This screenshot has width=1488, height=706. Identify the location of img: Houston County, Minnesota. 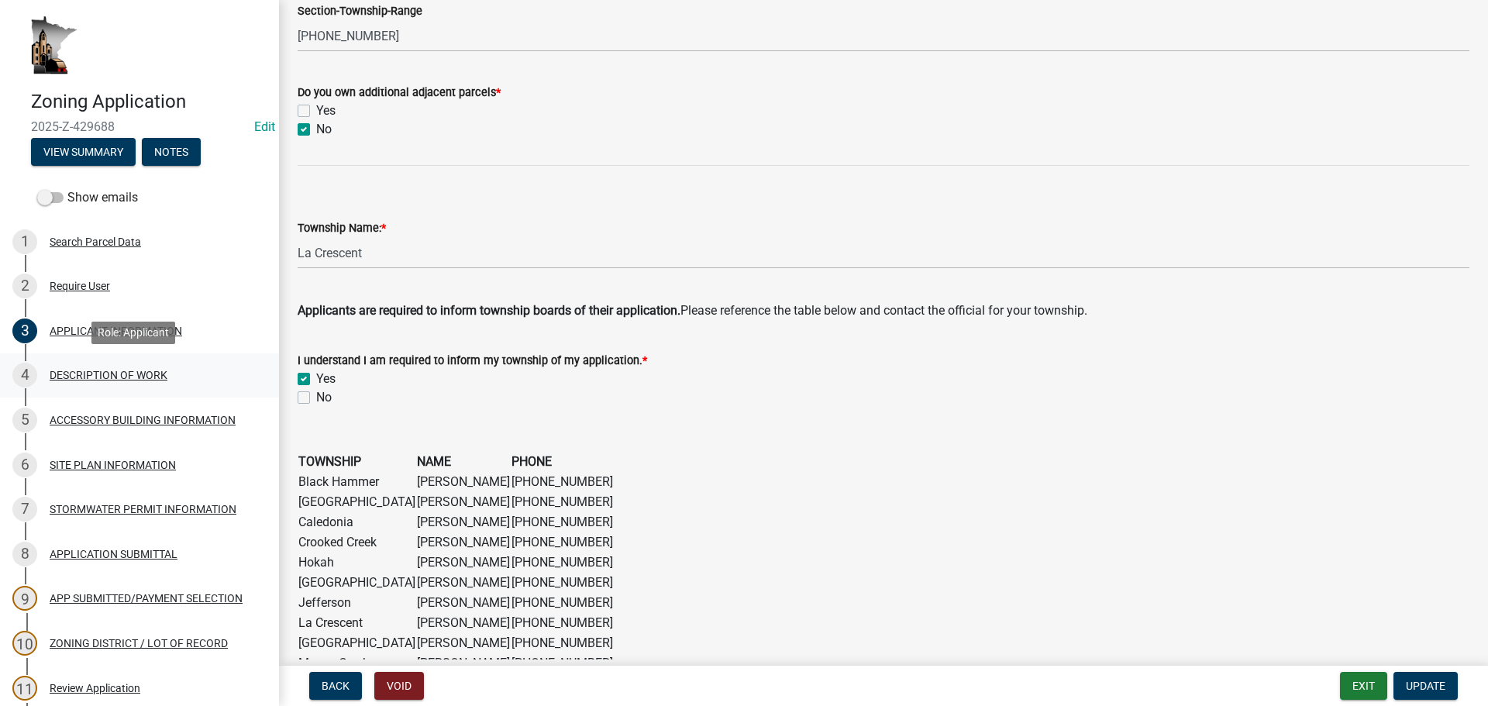
(54, 45).